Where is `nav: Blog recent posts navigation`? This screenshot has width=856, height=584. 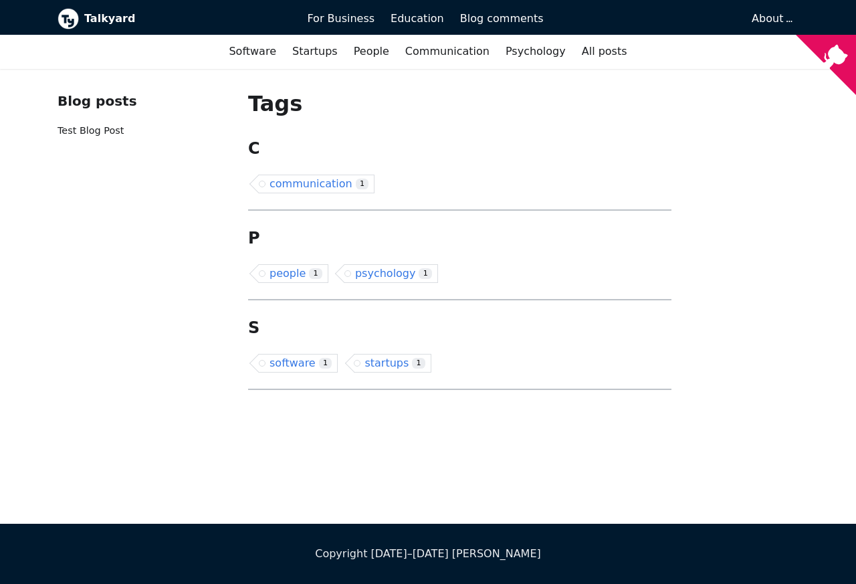
nav: Blog recent posts navigation is located at coordinates (142, 120).